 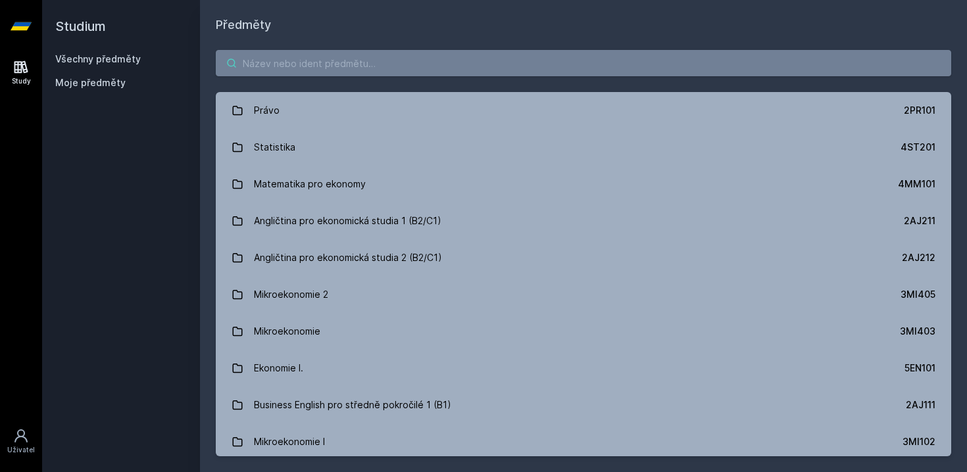 What do you see at coordinates (918, 147) in the screenshot?
I see `div: 4ST201` at bounding box center [918, 147].